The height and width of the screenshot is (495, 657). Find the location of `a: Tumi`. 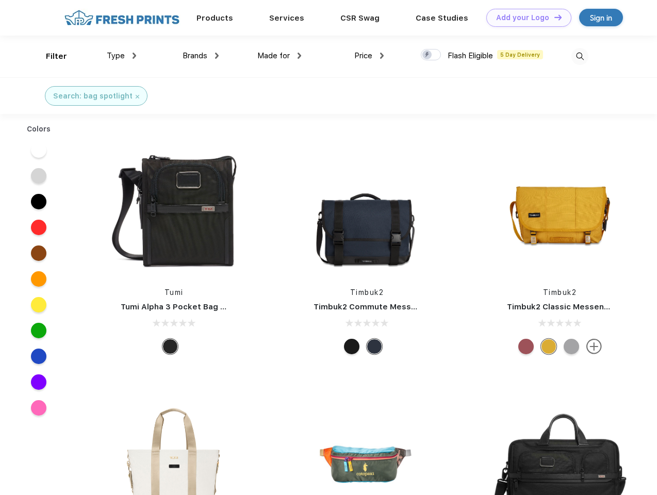

a: Tumi is located at coordinates (174, 292).